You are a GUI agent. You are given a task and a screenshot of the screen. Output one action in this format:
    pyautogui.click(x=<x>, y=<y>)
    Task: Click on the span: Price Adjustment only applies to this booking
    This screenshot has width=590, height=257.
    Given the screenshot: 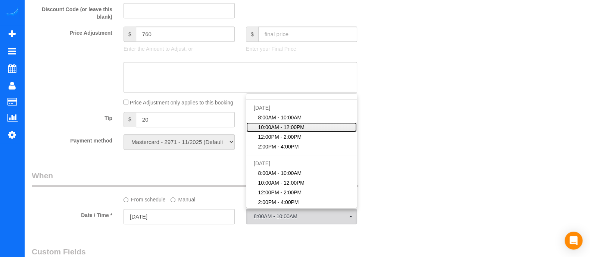 What is the action you would take?
    pyautogui.click(x=181, y=103)
    